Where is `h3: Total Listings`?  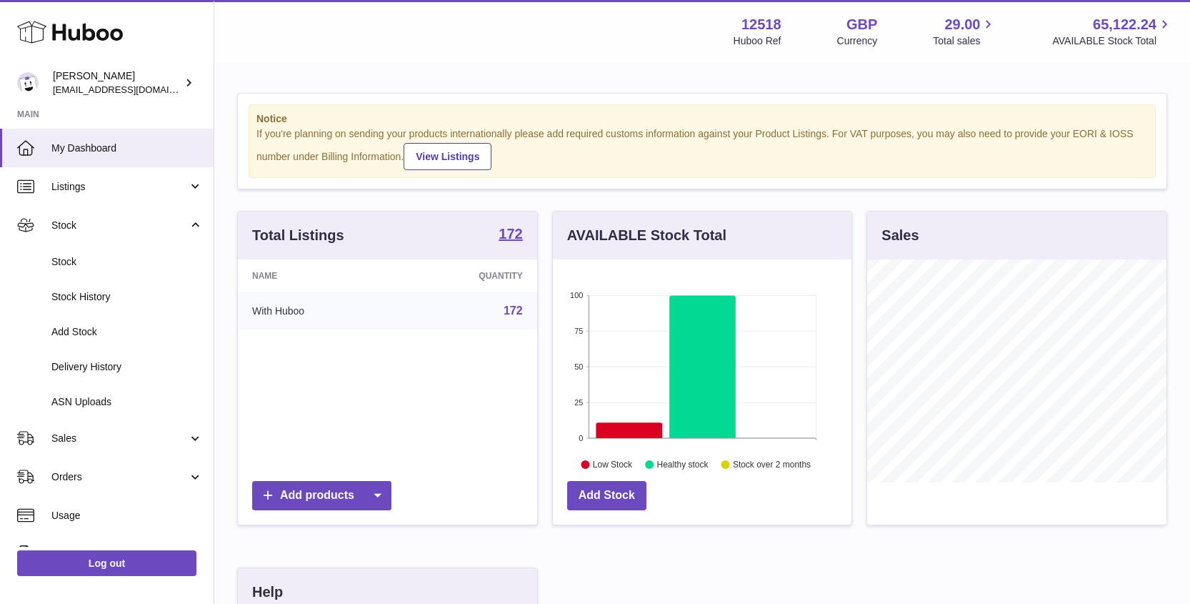 h3: Total Listings is located at coordinates (298, 235).